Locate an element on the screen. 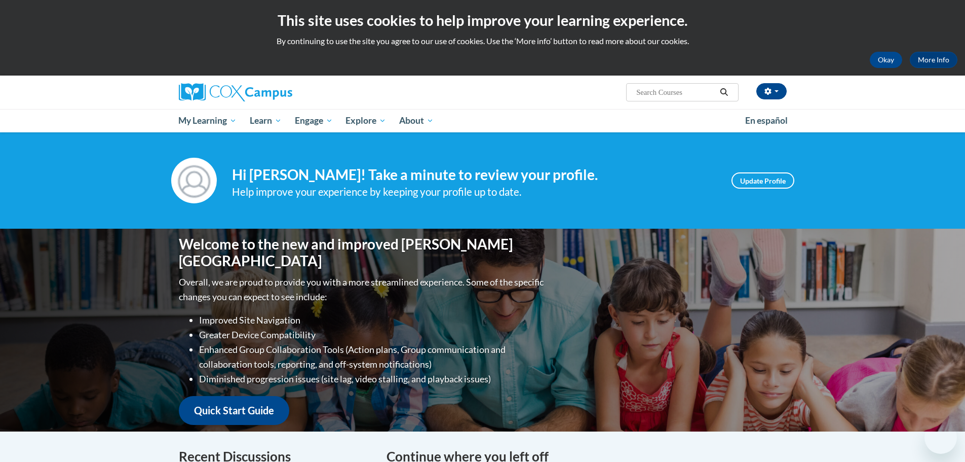 Image resolution: width=965 pixels, height=462 pixels. a: Quick Start Guide is located at coordinates (234, 410).